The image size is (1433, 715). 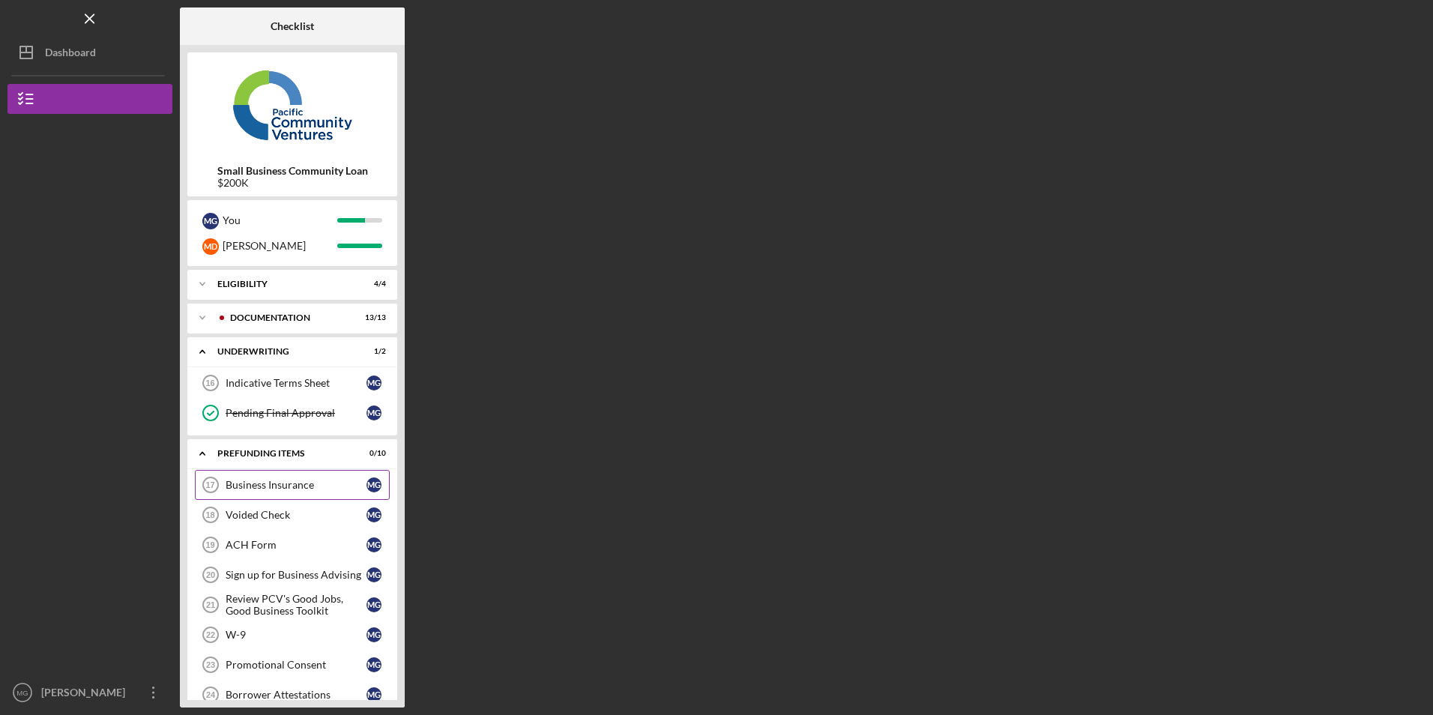 What do you see at coordinates (211, 665) in the screenshot?
I see `tspan: 23` at bounding box center [211, 665].